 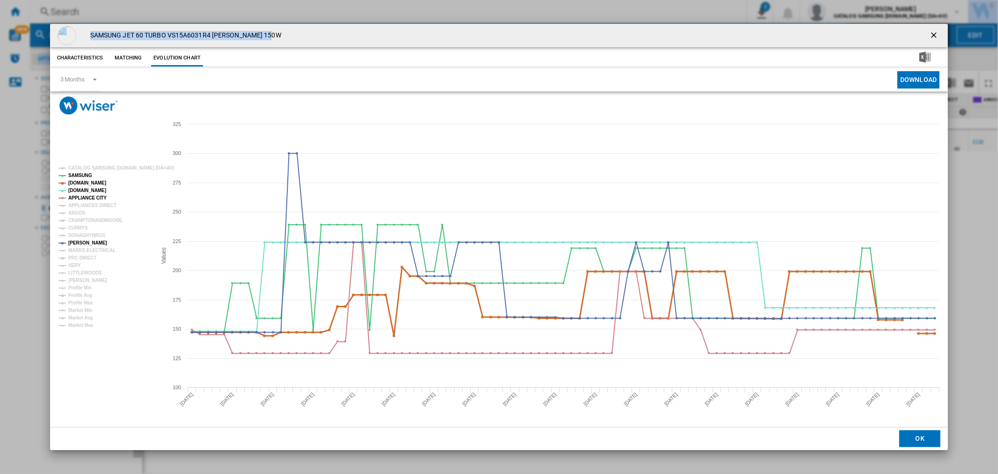 What do you see at coordinates (935, 36) in the screenshot?
I see `button: getI18NText('BUTTONS.CLOSE_DIALOG')` at bounding box center [935, 36].